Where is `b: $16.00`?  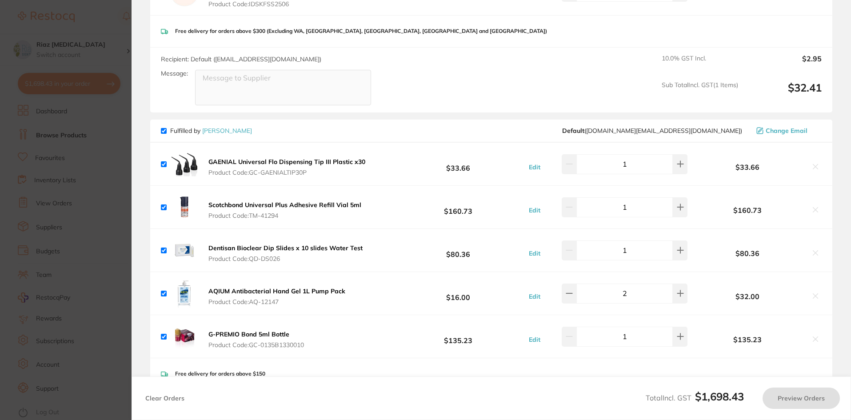 b: $16.00 is located at coordinates (458, 293).